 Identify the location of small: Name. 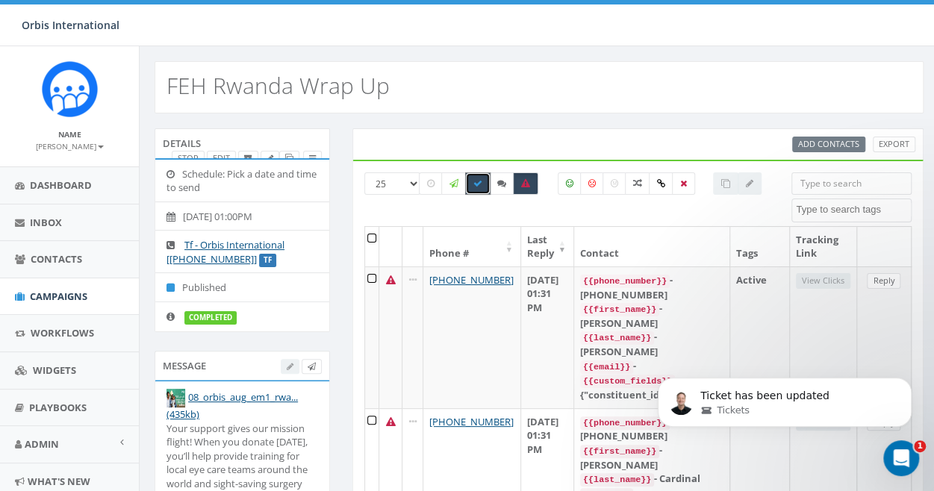
(69, 134).